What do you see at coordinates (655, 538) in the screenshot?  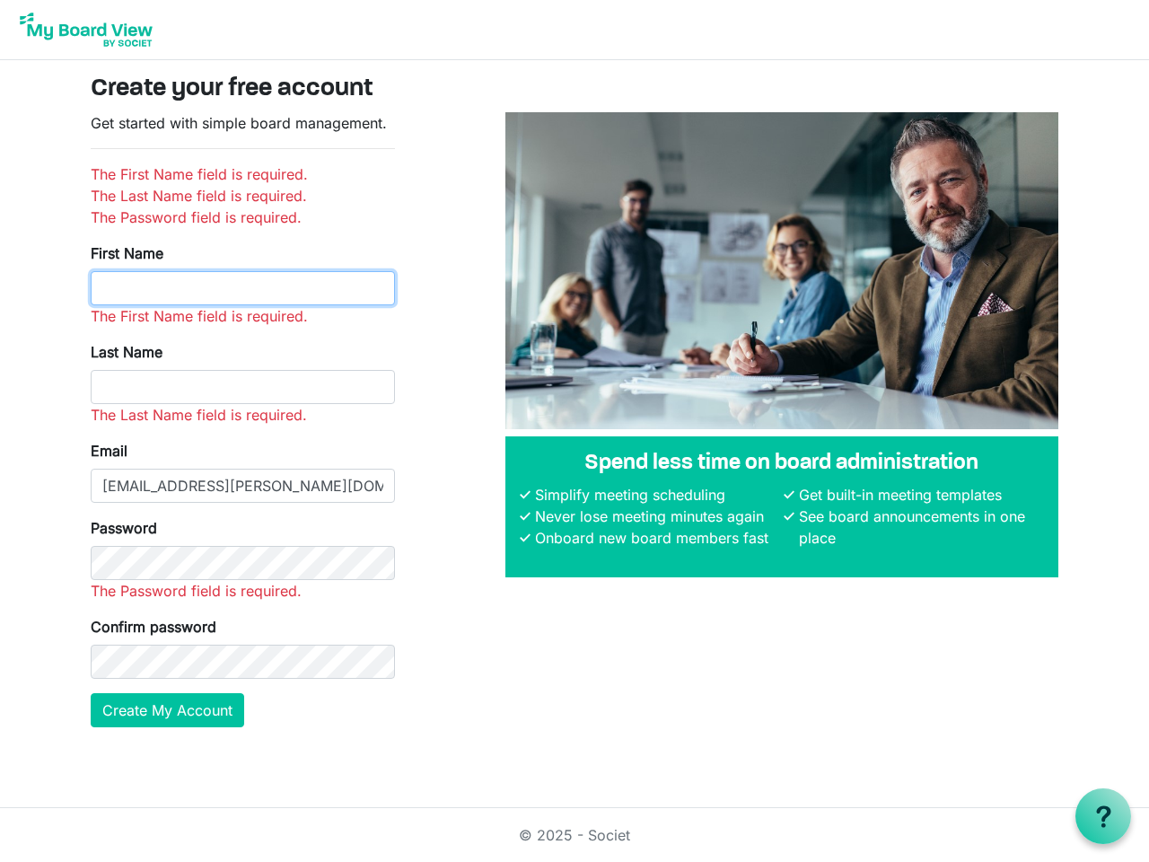 I see `li: Onboard new board members fast` at bounding box center [655, 538].